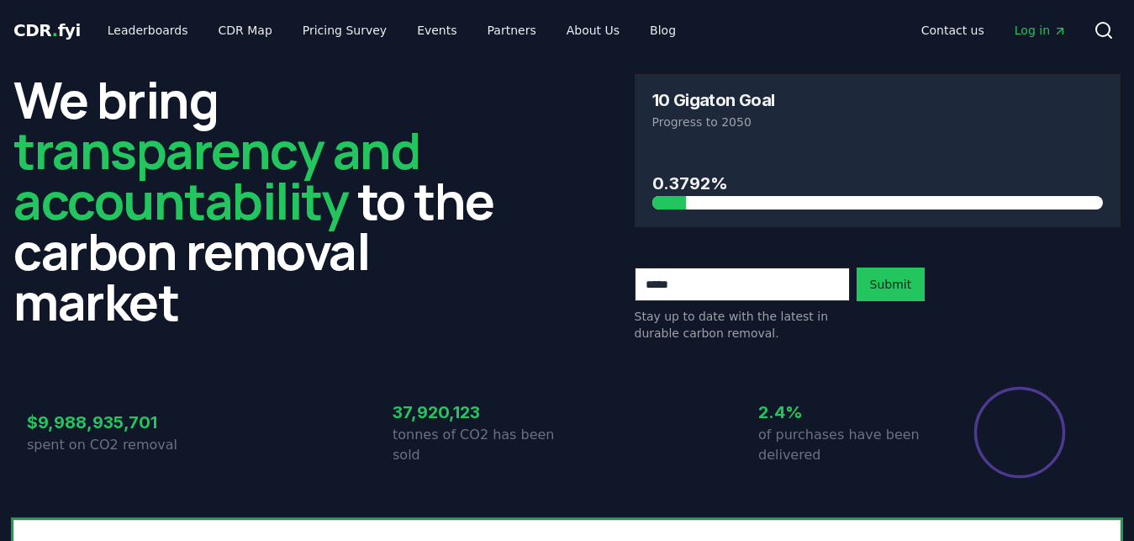 This screenshot has width=1134, height=541. Describe the element at coordinates (114, 422) in the screenshot. I see `h3: $9,988,935,701` at that location.